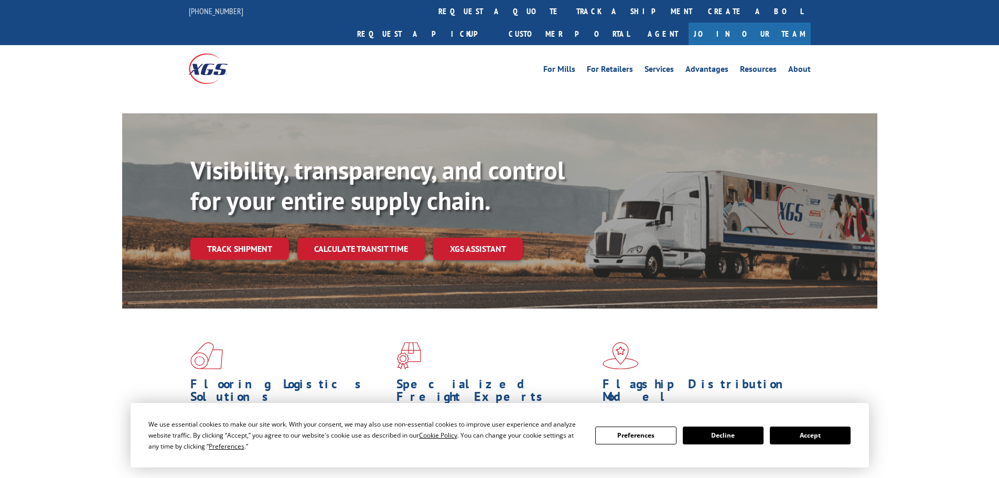 The height and width of the screenshot is (478, 999). I want to click on button: Decline, so click(723, 435).